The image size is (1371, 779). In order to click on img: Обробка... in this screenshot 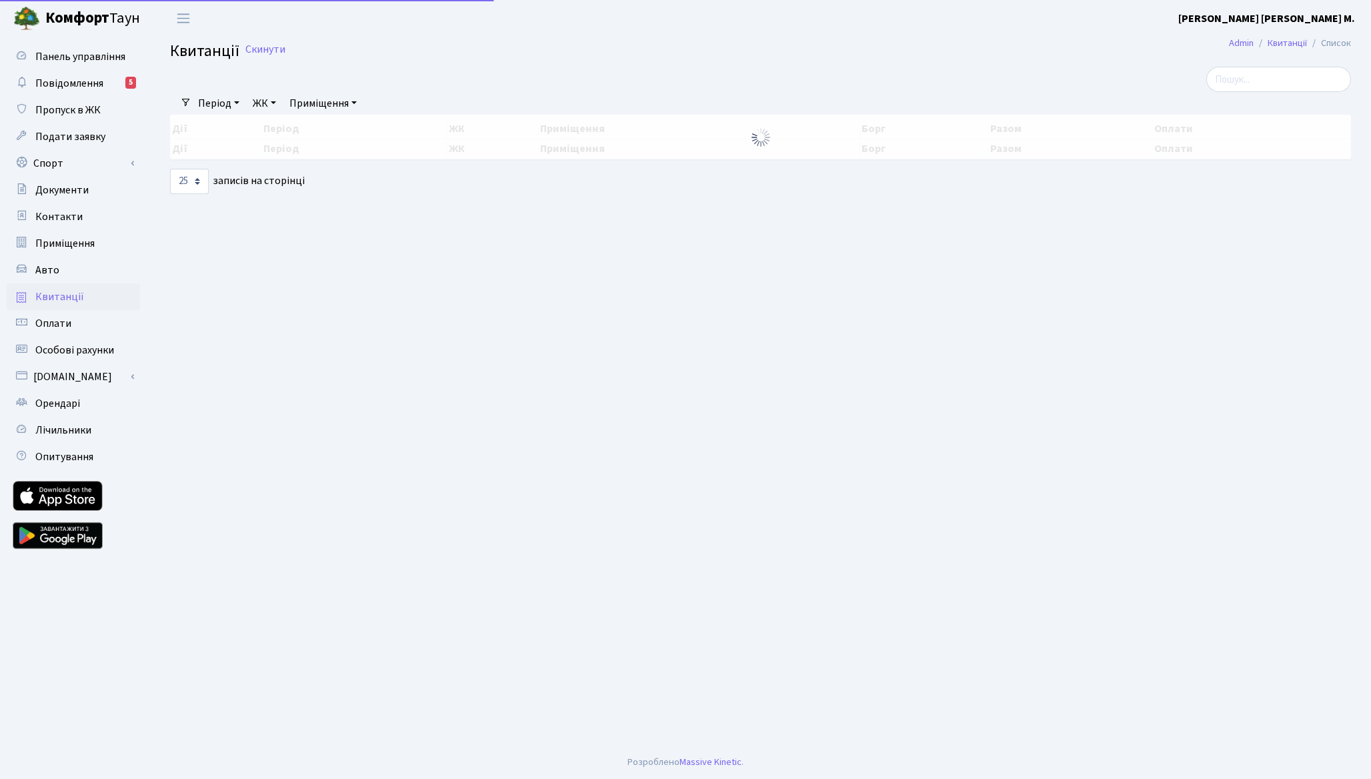, I will do `click(761, 137)`.